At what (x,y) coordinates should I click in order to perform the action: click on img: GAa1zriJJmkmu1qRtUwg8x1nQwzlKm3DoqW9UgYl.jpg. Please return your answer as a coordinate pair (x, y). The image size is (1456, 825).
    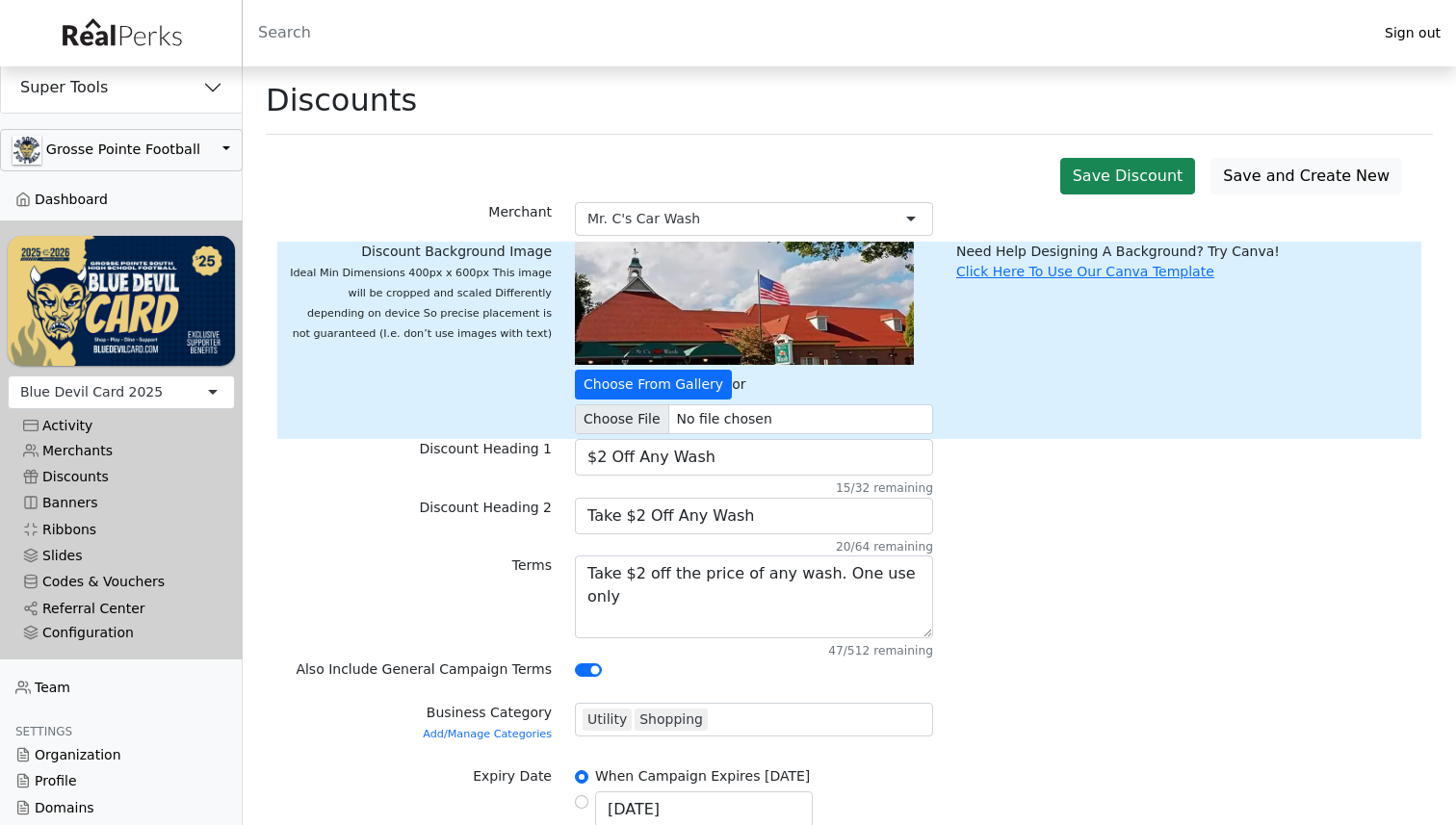
    Looking at the image, I should click on (27, 150).